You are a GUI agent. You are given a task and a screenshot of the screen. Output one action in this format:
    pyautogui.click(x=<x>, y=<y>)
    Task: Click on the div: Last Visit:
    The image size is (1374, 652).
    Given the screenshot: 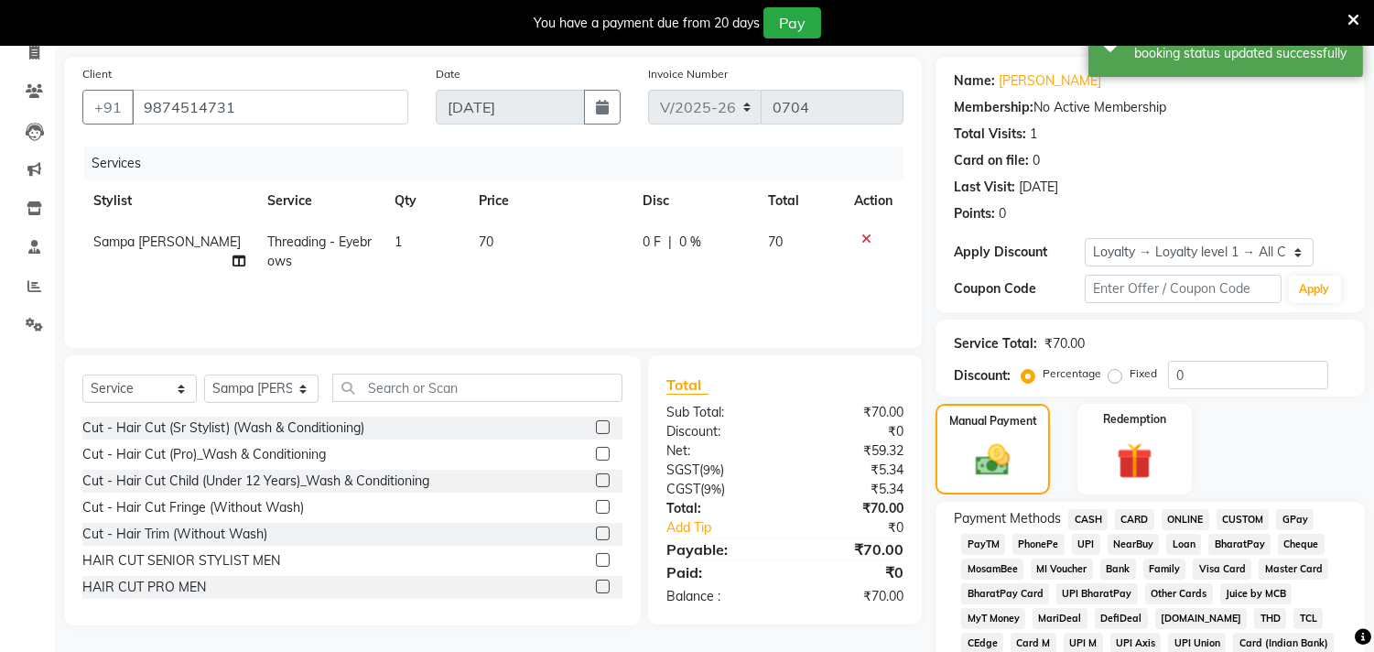 What is the action you would take?
    pyautogui.click(x=984, y=187)
    